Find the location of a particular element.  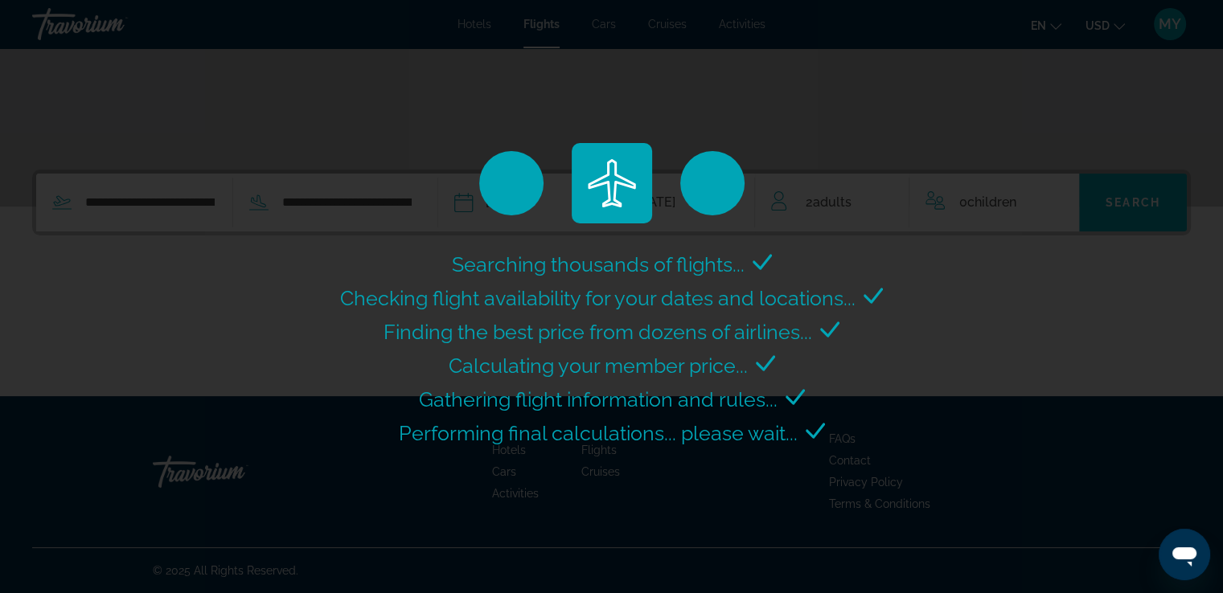

span: Performing final calculations... please wait... is located at coordinates (598, 433).